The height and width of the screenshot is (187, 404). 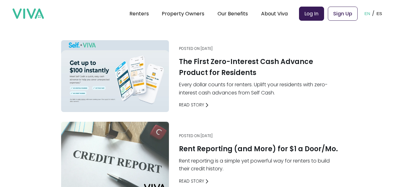 What do you see at coordinates (258, 149) in the screenshot?
I see `a: Rent Reporting (and More) for $1 a Door/Mo.` at bounding box center [258, 149].